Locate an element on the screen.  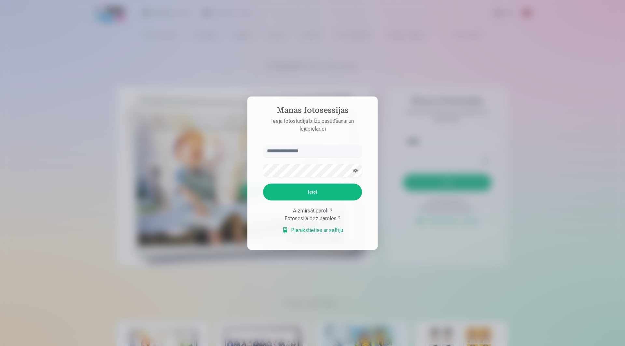
h4: Manas fotosessijas is located at coordinates (312, 112).